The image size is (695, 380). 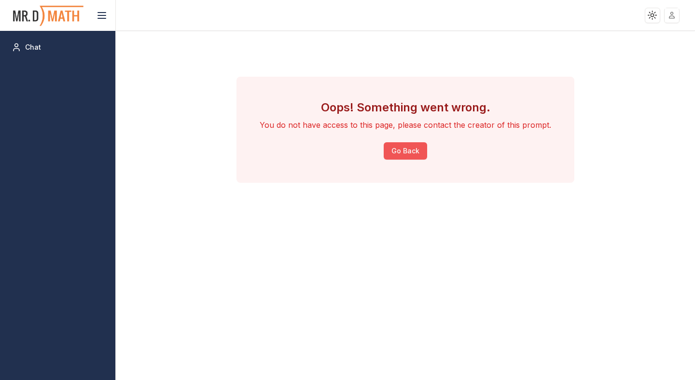 What do you see at coordinates (405, 108) in the screenshot?
I see `h3: Oops! Something went wrong.` at bounding box center [405, 108].